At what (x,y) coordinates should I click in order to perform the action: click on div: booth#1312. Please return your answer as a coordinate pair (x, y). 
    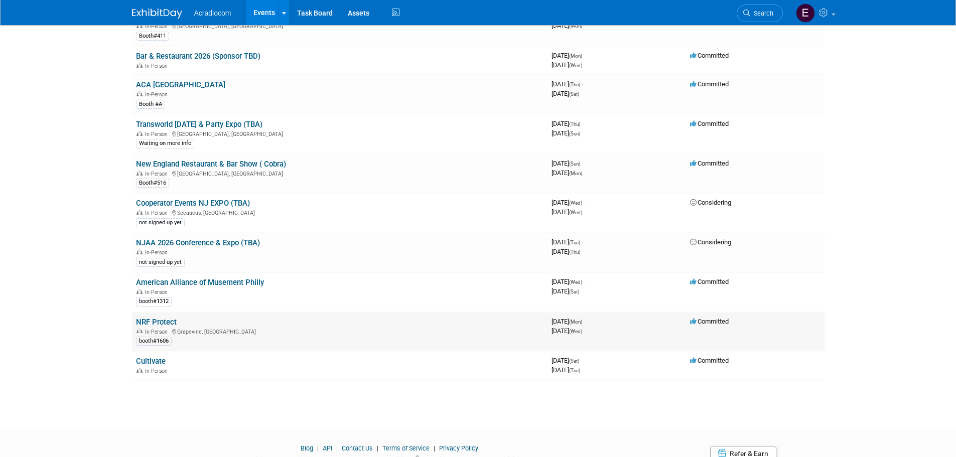
    Looking at the image, I should click on (154, 302).